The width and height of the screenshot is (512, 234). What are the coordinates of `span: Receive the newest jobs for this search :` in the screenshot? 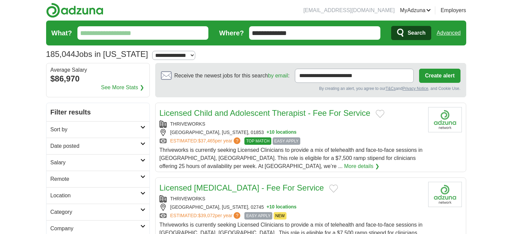 It's located at (232, 76).